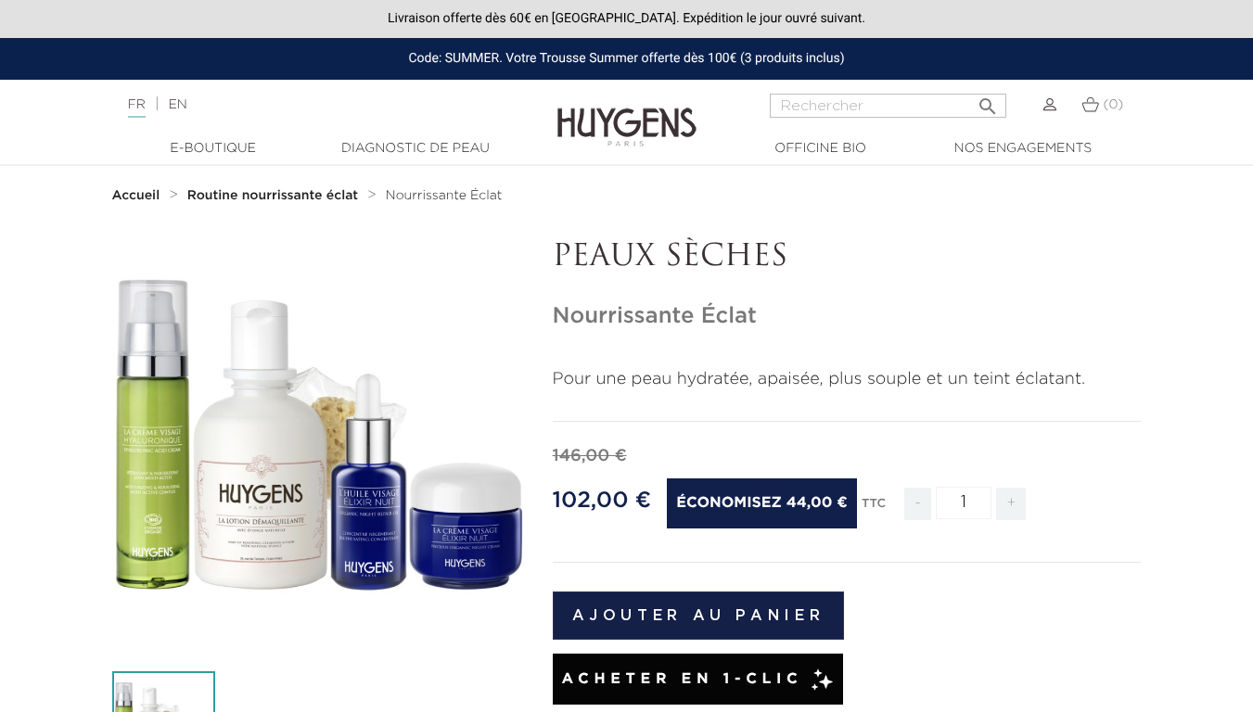 This screenshot has width=1253, height=712. Describe the element at coordinates (213, 148) in the screenshot. I see `a: E-Boutique` at that location.